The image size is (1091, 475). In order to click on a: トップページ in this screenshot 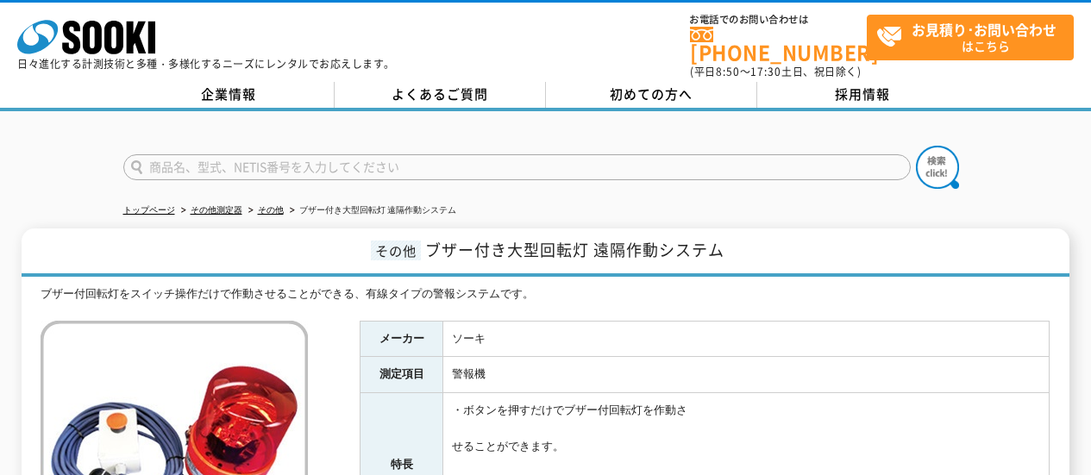, I will do `click(149, 210)`.